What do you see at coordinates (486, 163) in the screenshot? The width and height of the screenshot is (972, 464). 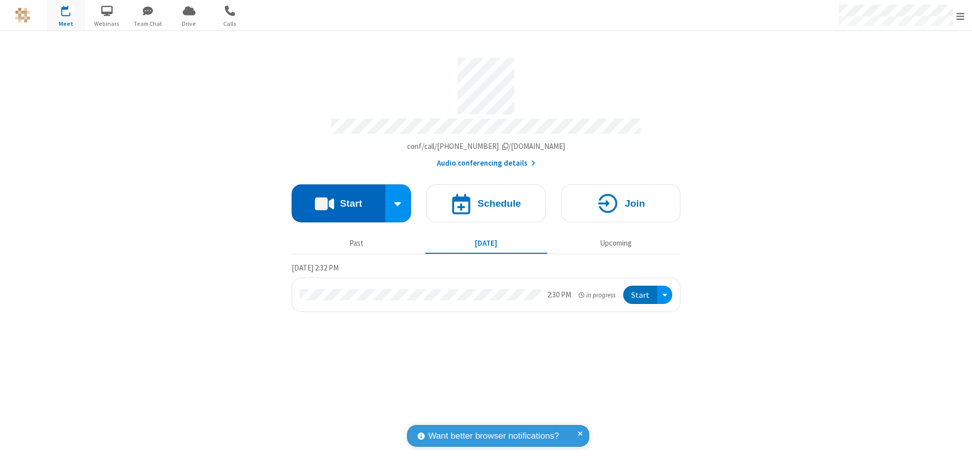 I see `button: Audio conferencing details` at bounding box center [486, 163].